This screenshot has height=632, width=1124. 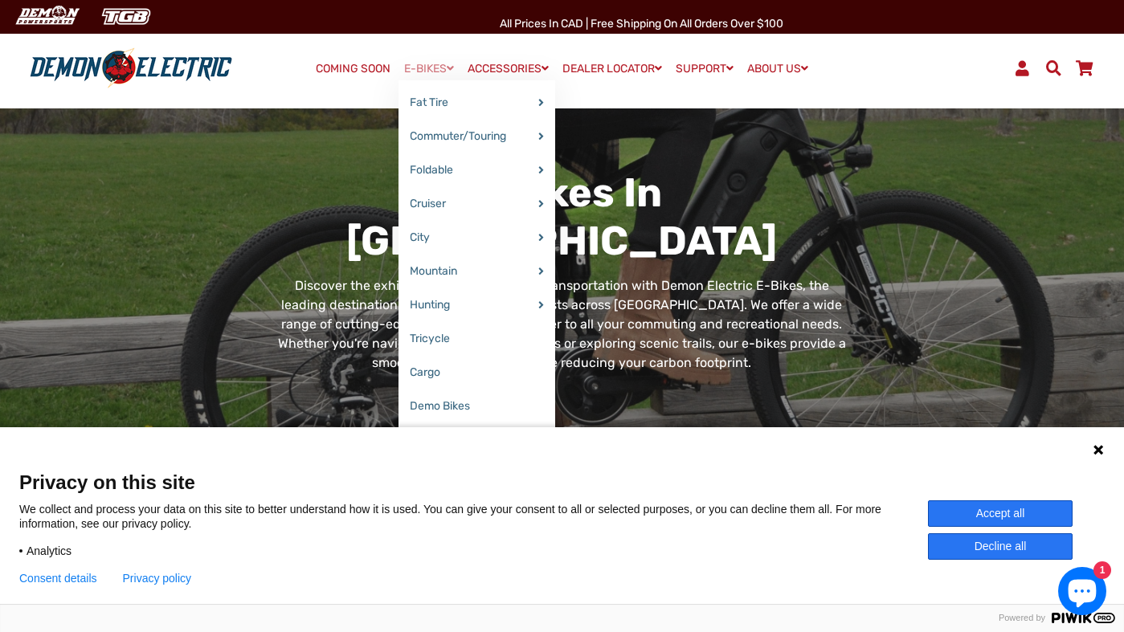 I want to click on span: Analytics, so click(x=49, y=551).